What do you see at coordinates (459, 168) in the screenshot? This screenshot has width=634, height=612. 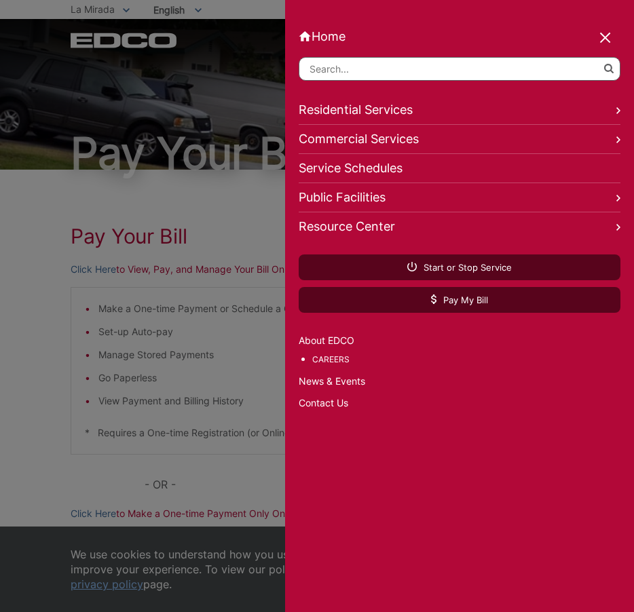 I see `a: Service Schedules` at bounding box center [459, 168].